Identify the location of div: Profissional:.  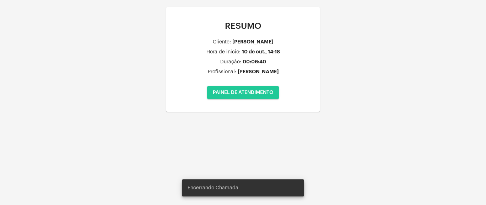
(222, 72).